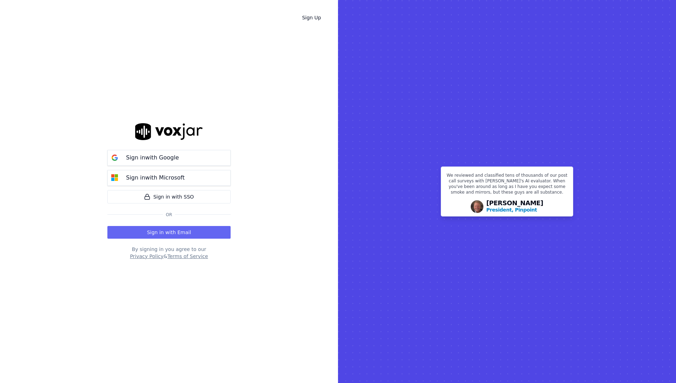 Image resolution: width=676 pixels, height=383 pixels. What do you see at coordinates (155, 178) in the screenshot?
I see `p: Sign in with Microsoft` at bounding box center [155, 178].